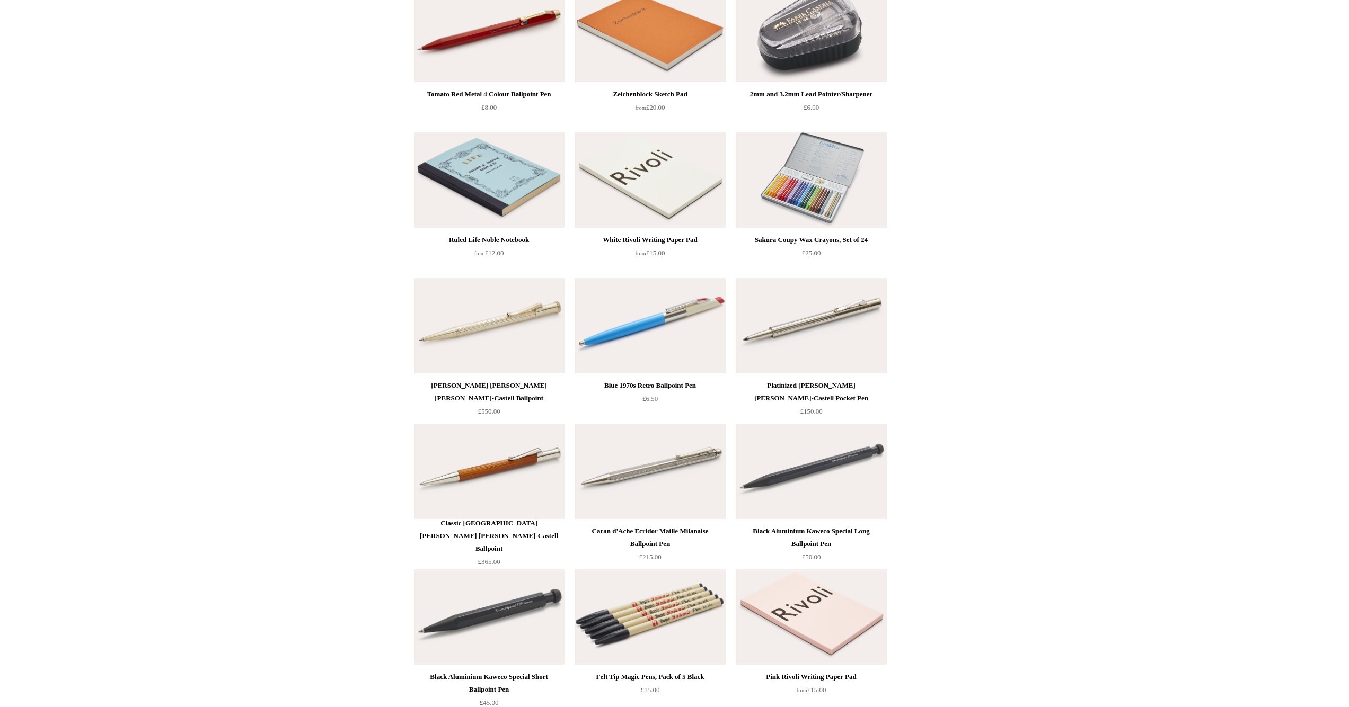 The image size is (1349, 707). Describe the element at coordinates (489, 617) in the screenshot. I see `img: Black Aluminium Kaweco Special Short Ballpoint Pen` at that location.